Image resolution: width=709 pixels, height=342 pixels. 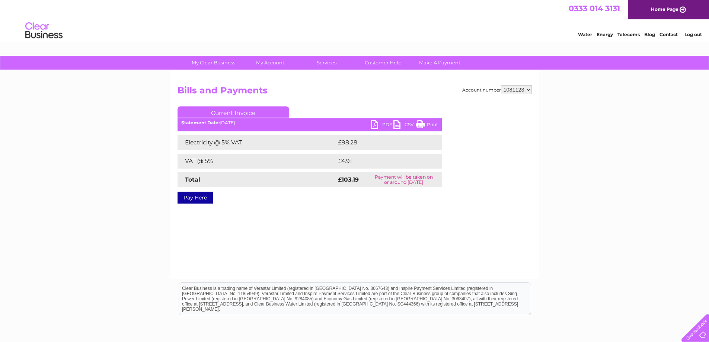 What do you see at coordinates (605, 34) in the screenshot?
I see `a: Energy` at bounding box center [605, 34].